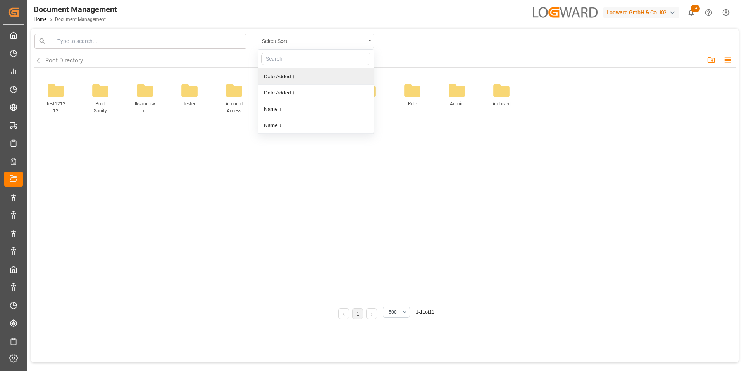  What do you see at coordinates (316, 77) in the screenshot?
I see `div: Date Added ↑` at bounding box center [316, 77].